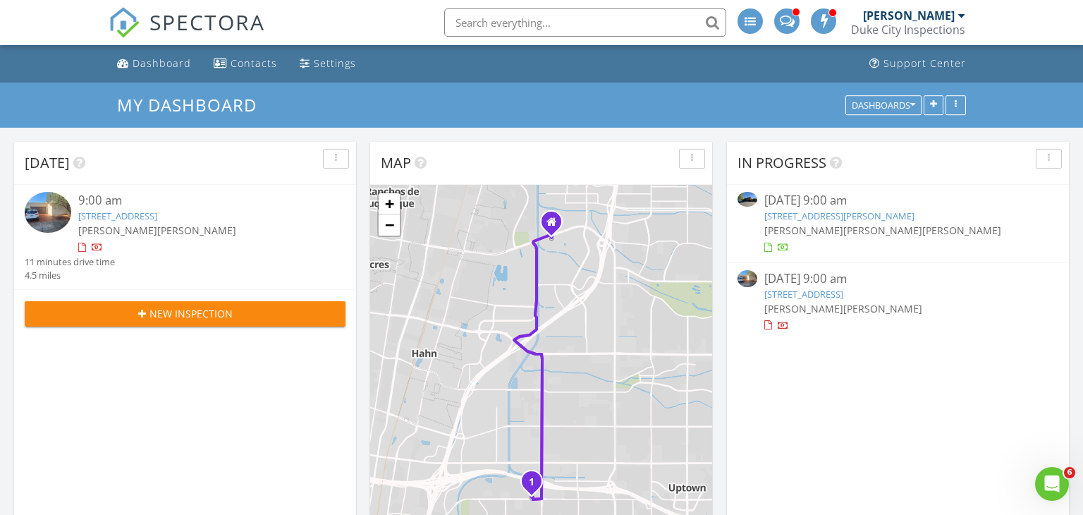  Describe the element at coordinates (925, 63) in the screenshot. I see `div: Support Center` at that location.